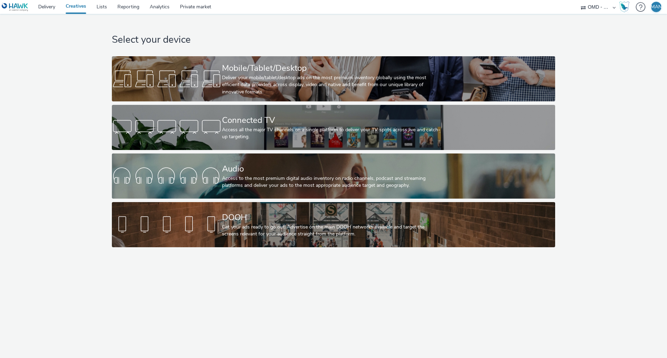 The image size is (667, 358). I want to click on a: DOOHGet your ads ready to go out! Advertise on the main DOOH networks available and target the sc..., so click(333, 225).